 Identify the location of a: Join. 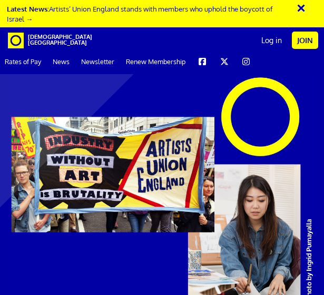
(305, 40).